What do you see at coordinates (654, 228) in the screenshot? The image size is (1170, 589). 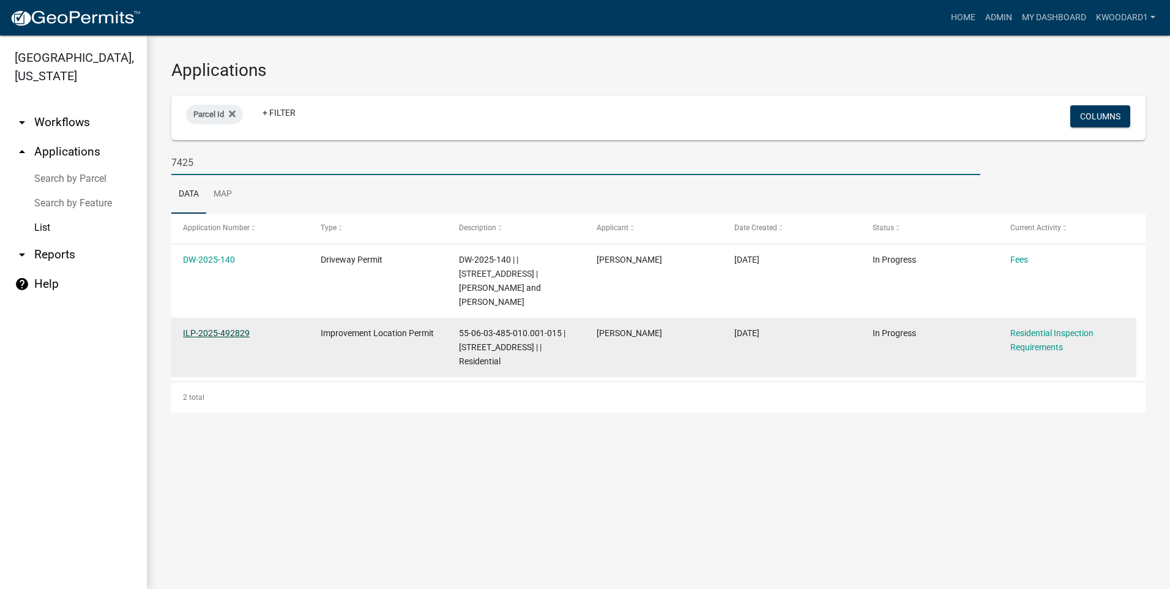 I see `datatable-header-cell: Applicant` at bounding box center [654, 228].